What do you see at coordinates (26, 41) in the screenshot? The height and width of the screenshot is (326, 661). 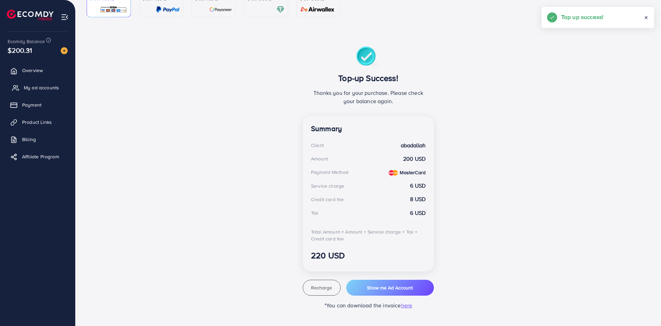 I see `span: Ecomdy Balance` at bounding box center [26, 41].